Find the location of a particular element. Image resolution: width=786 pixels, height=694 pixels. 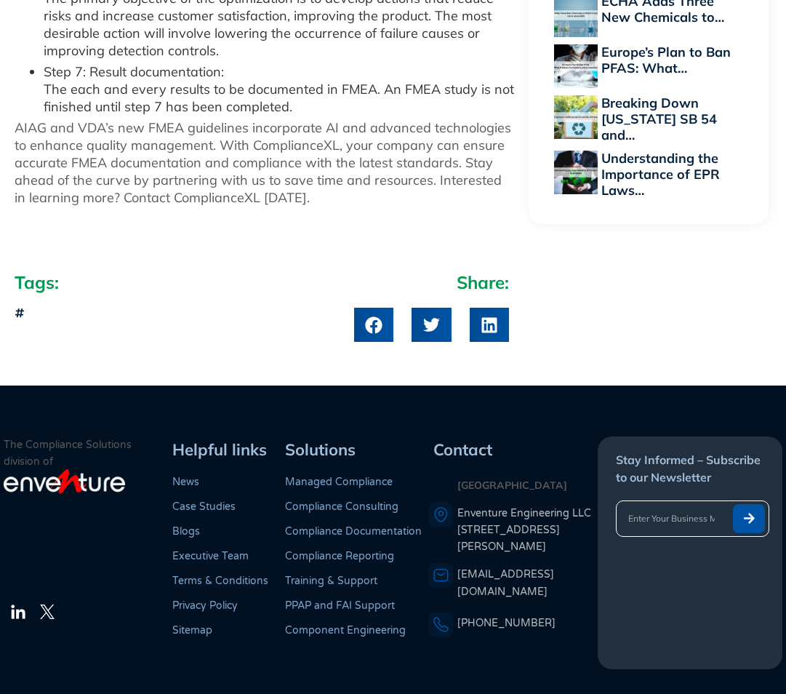

img: A pin icon representing a location is located at coordinates (441, 514).